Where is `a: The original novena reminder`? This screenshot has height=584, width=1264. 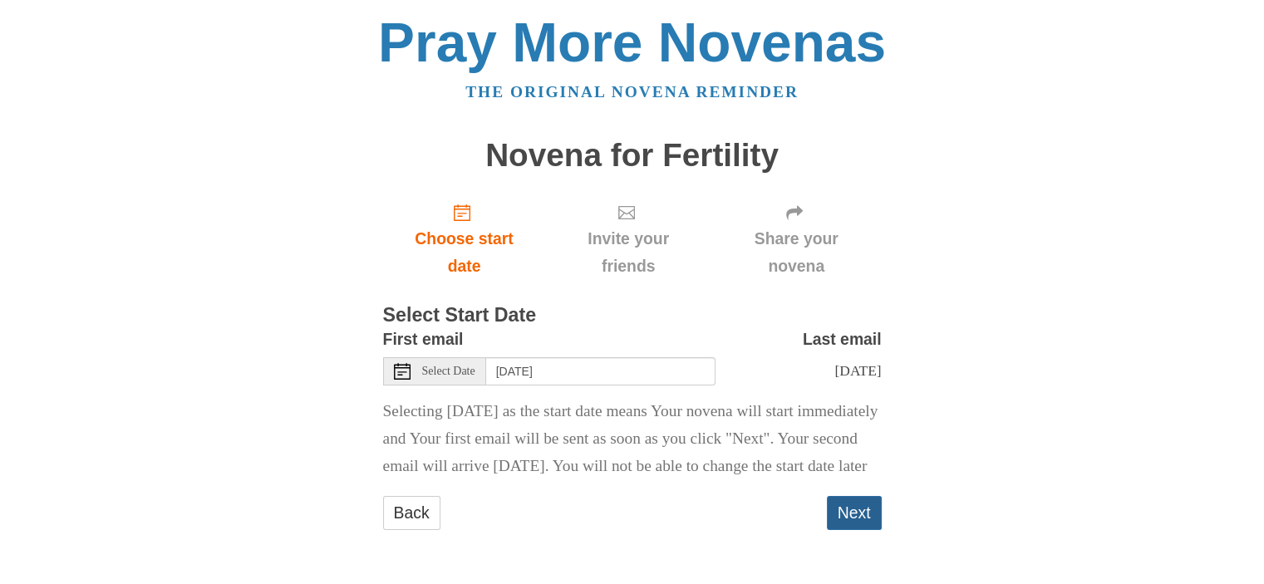
a: The original novena reminder is located at coordinates (632, 91).